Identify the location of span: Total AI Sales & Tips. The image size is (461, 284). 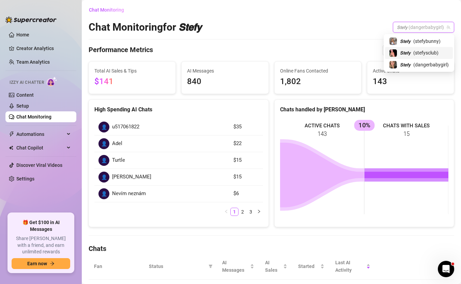
(132, 71).